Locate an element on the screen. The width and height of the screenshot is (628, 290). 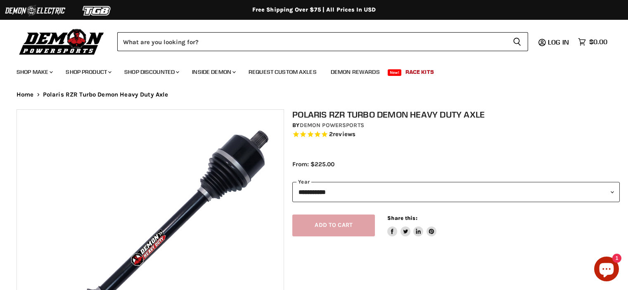
inbox-online-store-chat: Shopify online store chat is located at coordinates (607, 270).